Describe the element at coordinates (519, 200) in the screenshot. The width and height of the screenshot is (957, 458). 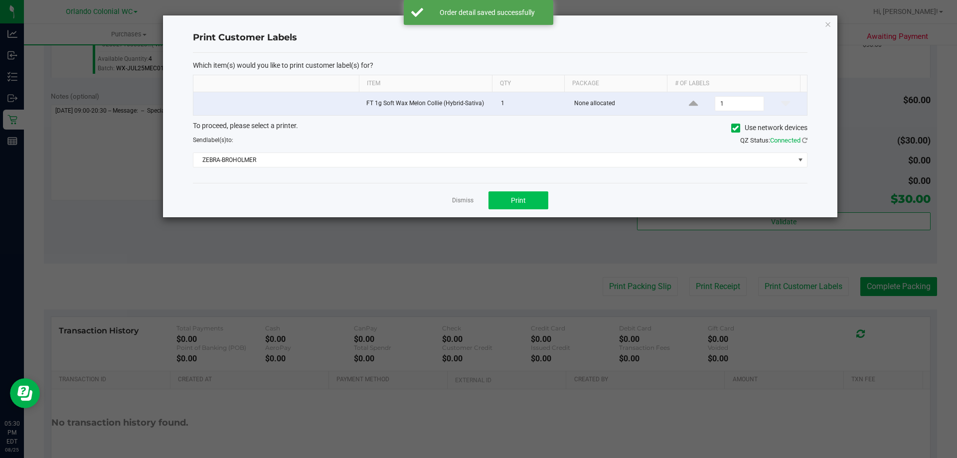
I see `button: Print` at that location.